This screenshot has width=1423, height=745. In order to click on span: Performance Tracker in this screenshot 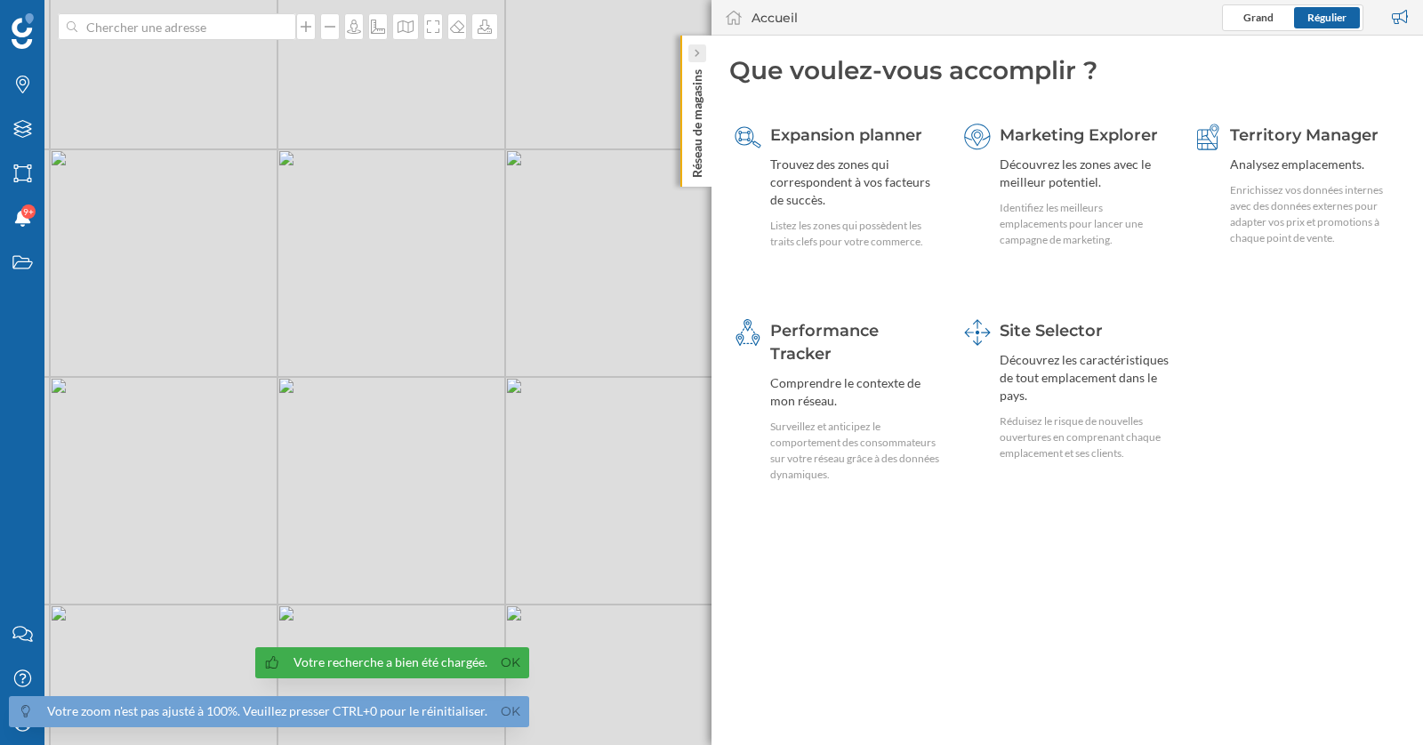, I will do `click(824, 342)`.